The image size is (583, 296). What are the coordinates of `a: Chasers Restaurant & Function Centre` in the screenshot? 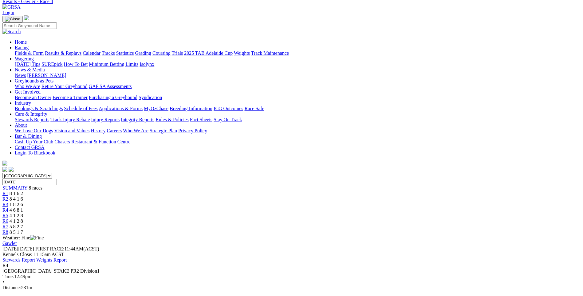 It's located at (92, 141).